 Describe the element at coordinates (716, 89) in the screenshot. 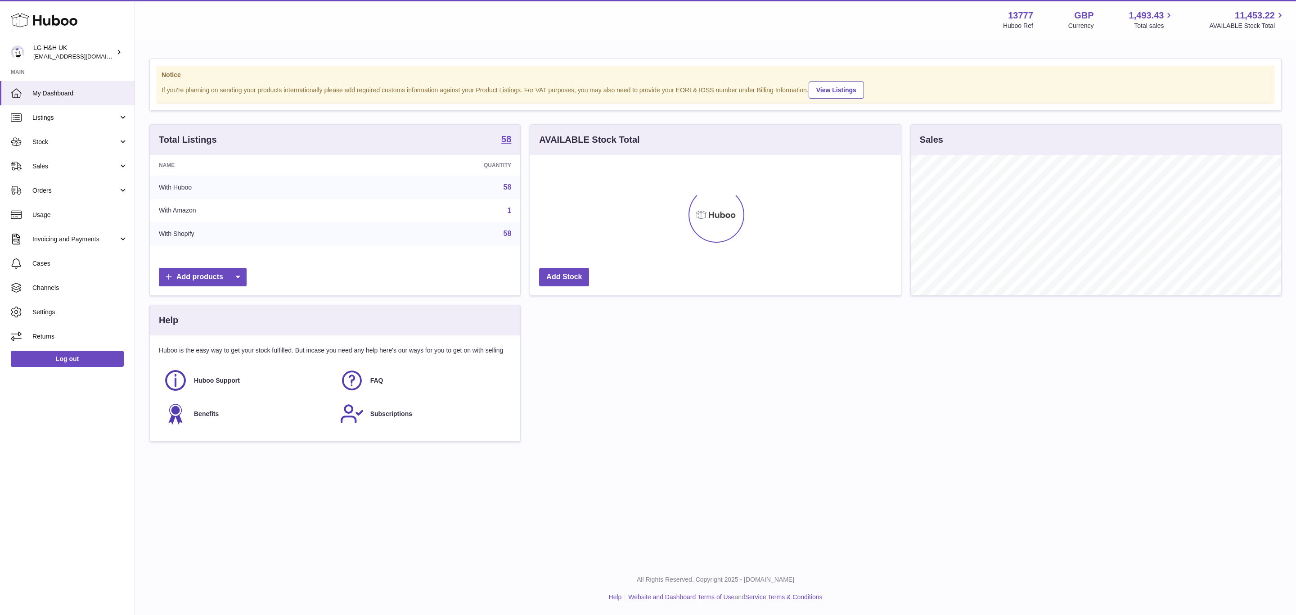

I see `div: If you're planning on sending your products internationally please add required customs informati...` at that location.